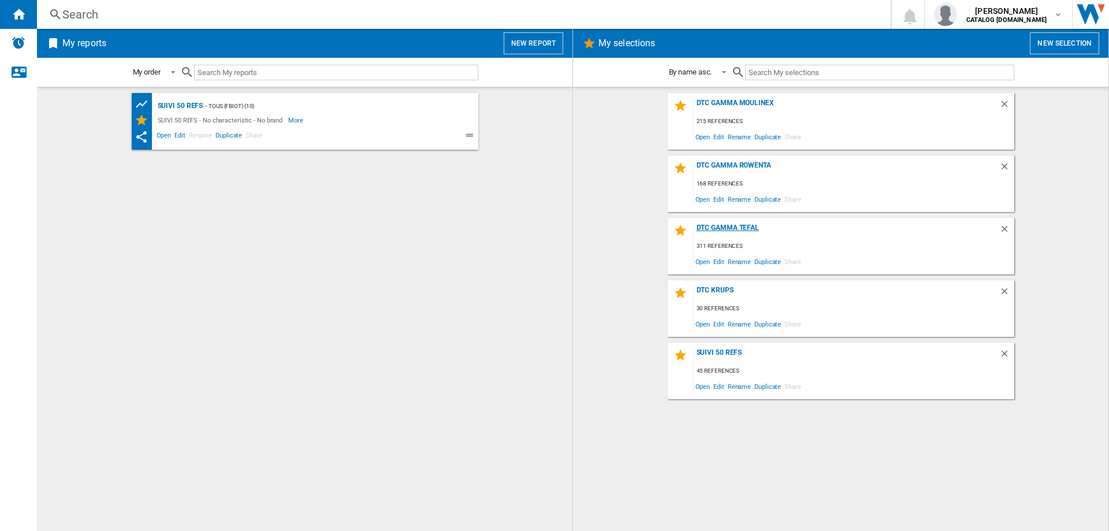 This screenshot has height=531, width=1109. Describe the element at coordinates (147, 72) in the screenshot. I see `div: My order` at that location.